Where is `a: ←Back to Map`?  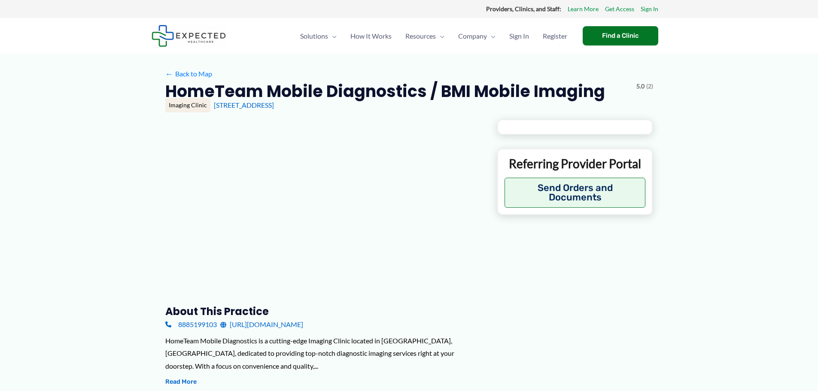
a: ←Back to Map is located at coordinates (189, 74).